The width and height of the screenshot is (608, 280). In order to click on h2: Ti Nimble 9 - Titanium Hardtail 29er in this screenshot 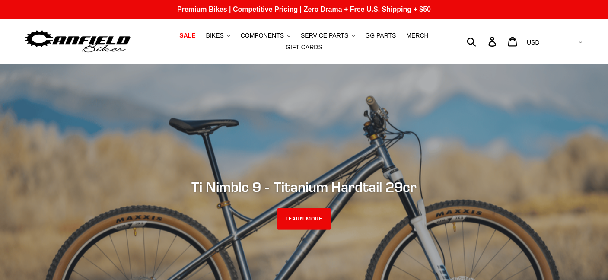, I will do `click(304, 187)`.